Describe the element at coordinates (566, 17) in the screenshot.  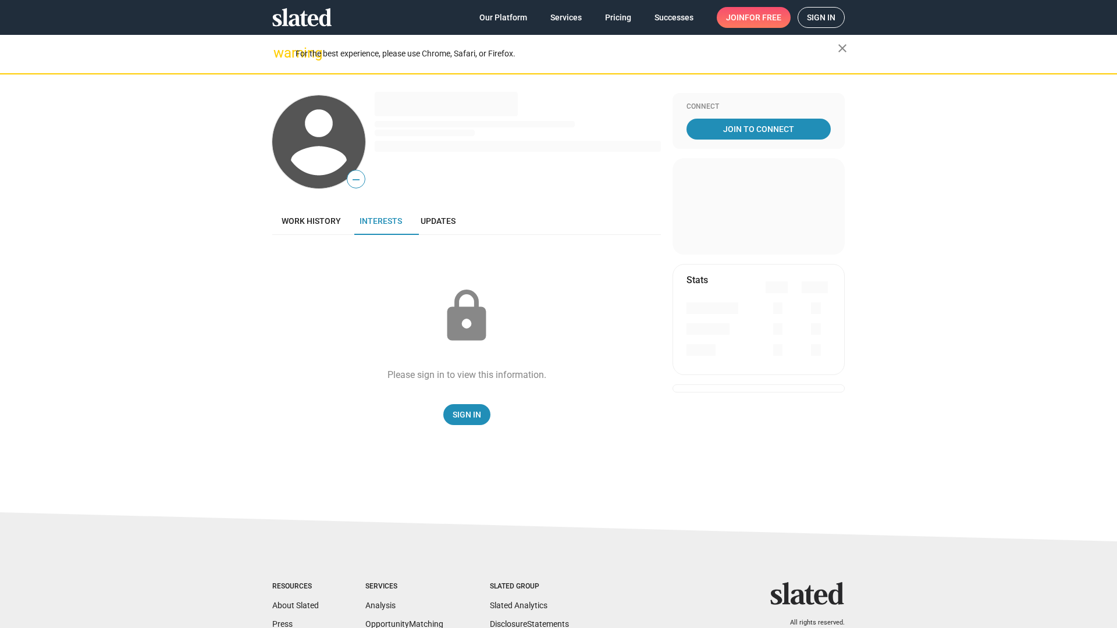
I see `span: Services` at that location.